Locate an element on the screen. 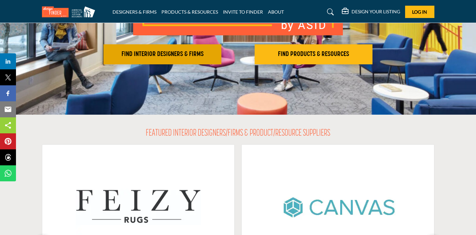  a: DESIGNERS & FIRMS is located at coordinates (134, 12).